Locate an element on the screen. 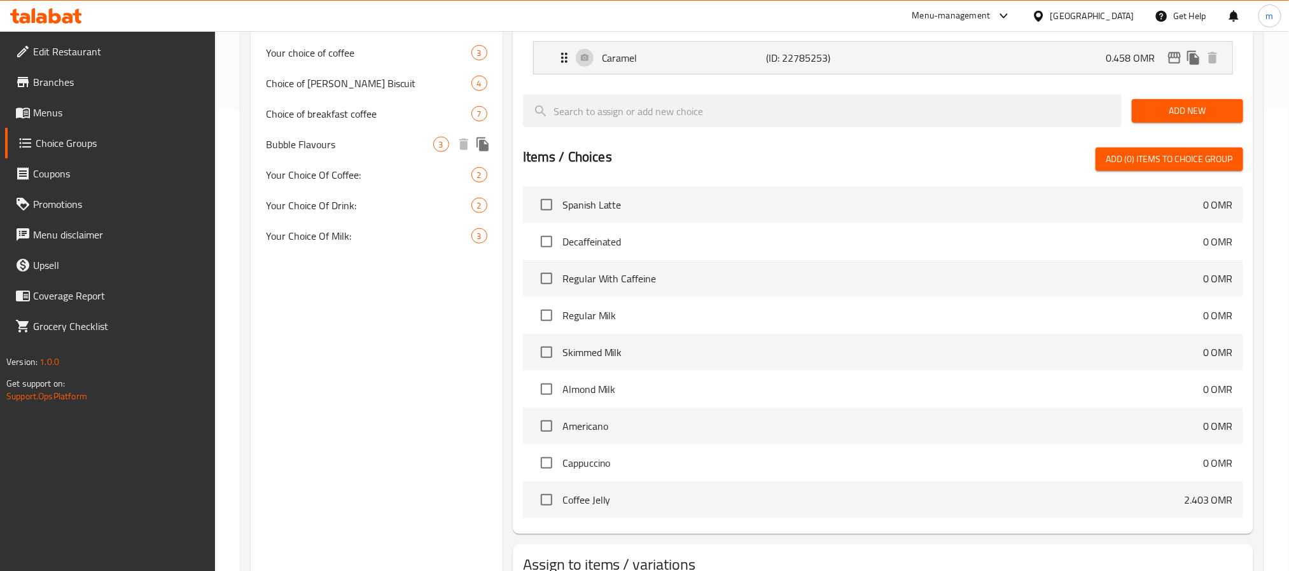 The width and height of the screenshot is (1289, 571). span: Menu disclaimer is located at coordinates (119, 235).